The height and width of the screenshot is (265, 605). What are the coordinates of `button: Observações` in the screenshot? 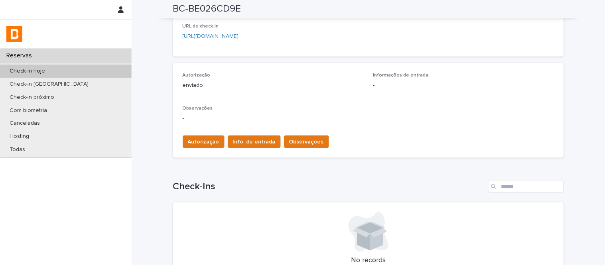 It's located at (306, 142).